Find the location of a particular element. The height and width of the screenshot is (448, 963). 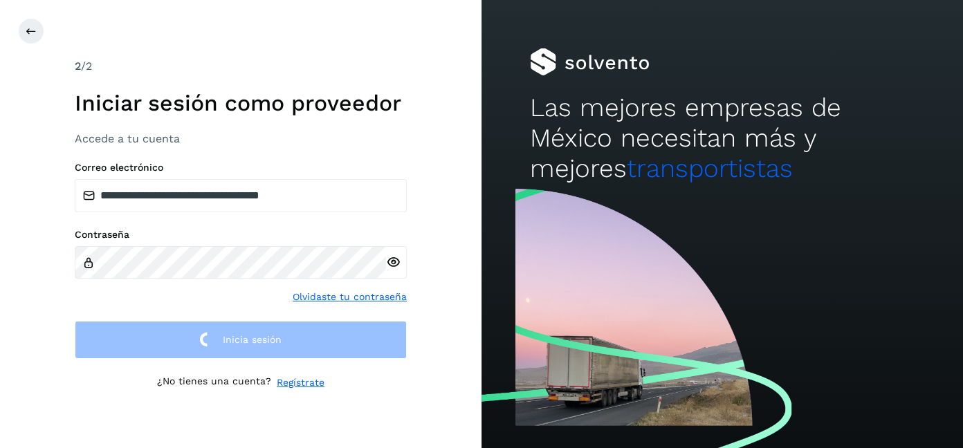

span: Inicia sesión is located at coordinates (252, 340).